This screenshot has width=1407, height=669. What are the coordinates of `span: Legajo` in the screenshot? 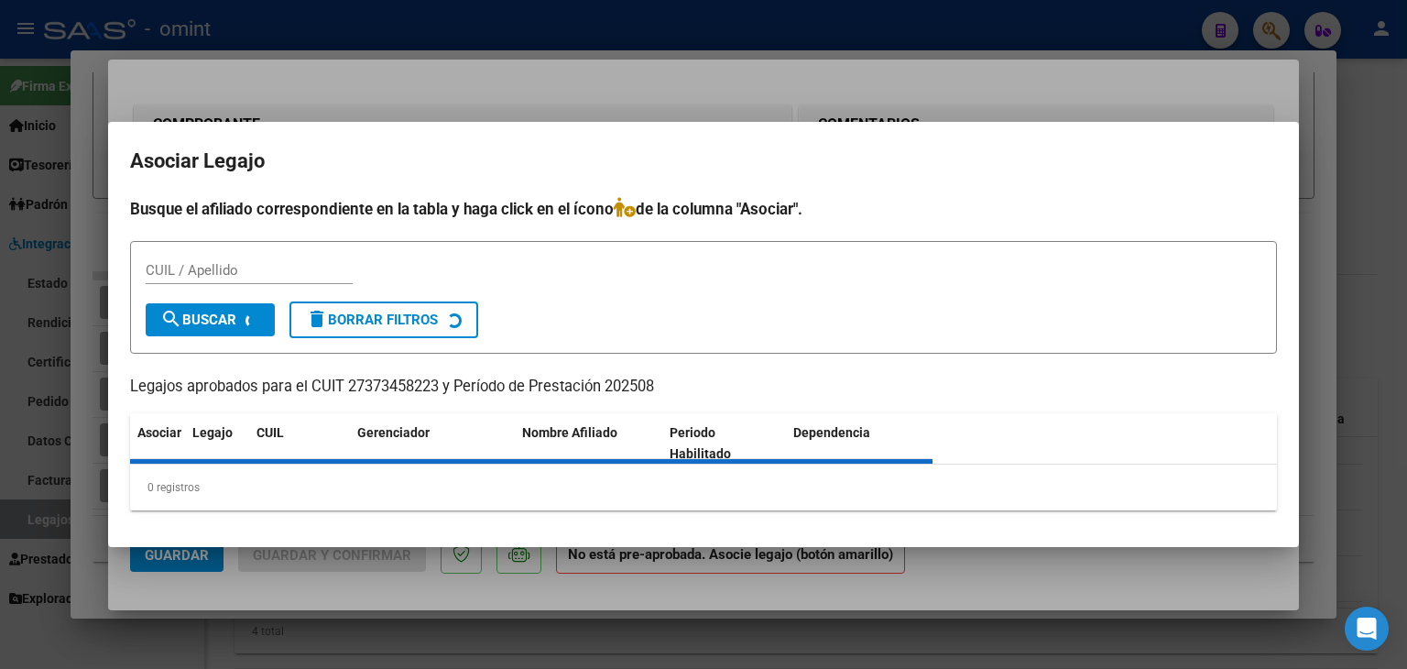 It's located at (213, 432).